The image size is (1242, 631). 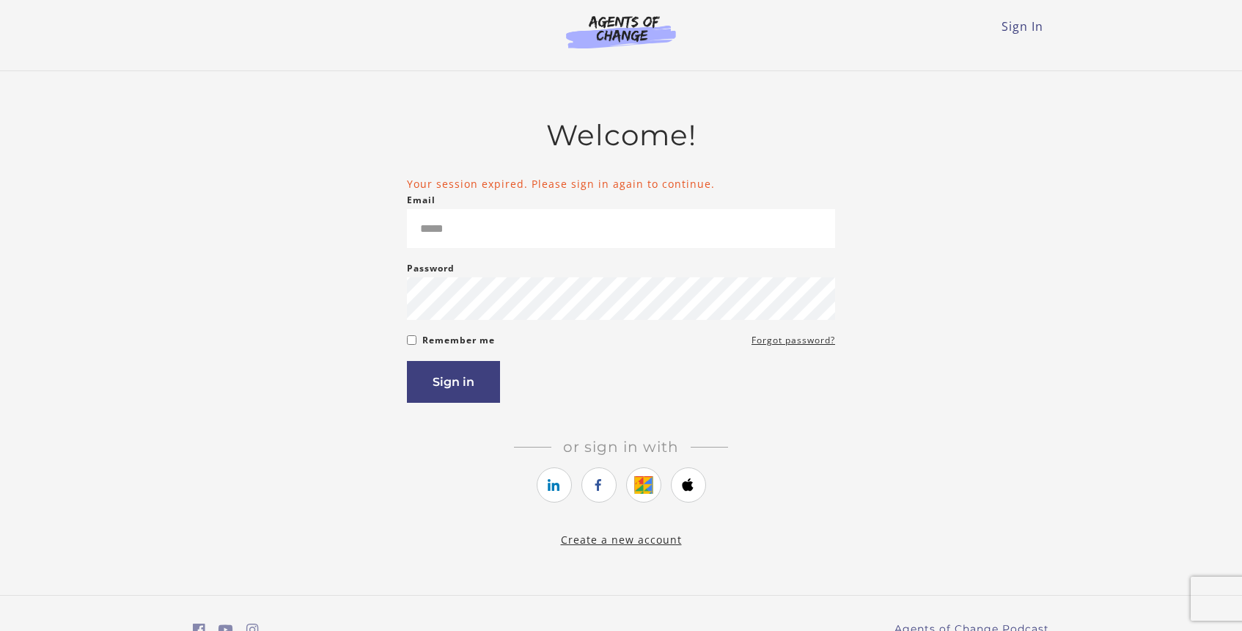 I want to click on a: https://courses.thinkific.com/users/auth/linkedin?ss%5Breferral%5D=&ss%5Buser_return_to%5D=%2Fcou..., so click(x=554, y=485).